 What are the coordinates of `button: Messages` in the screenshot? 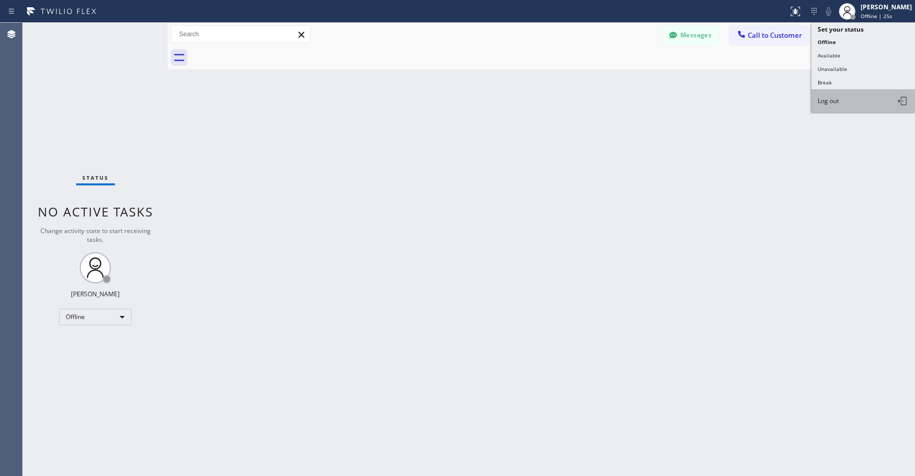 It's located at (691, 35).